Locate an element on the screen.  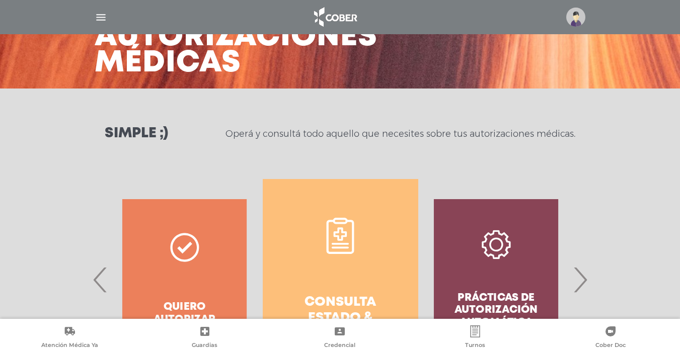
span: Turnos is located at coordinates (475, 346).